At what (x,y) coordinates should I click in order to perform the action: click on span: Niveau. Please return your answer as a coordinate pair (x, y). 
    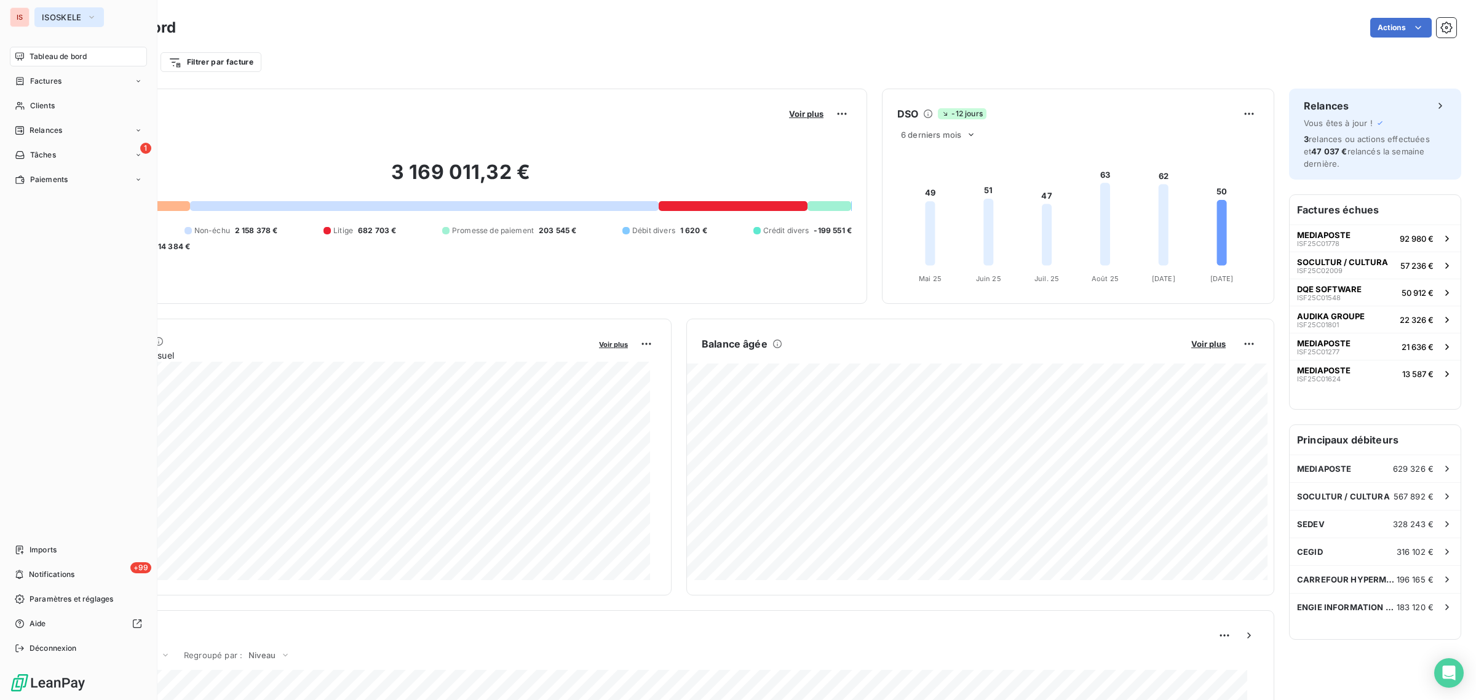
    Looking at the image, I should click on (262, 655).